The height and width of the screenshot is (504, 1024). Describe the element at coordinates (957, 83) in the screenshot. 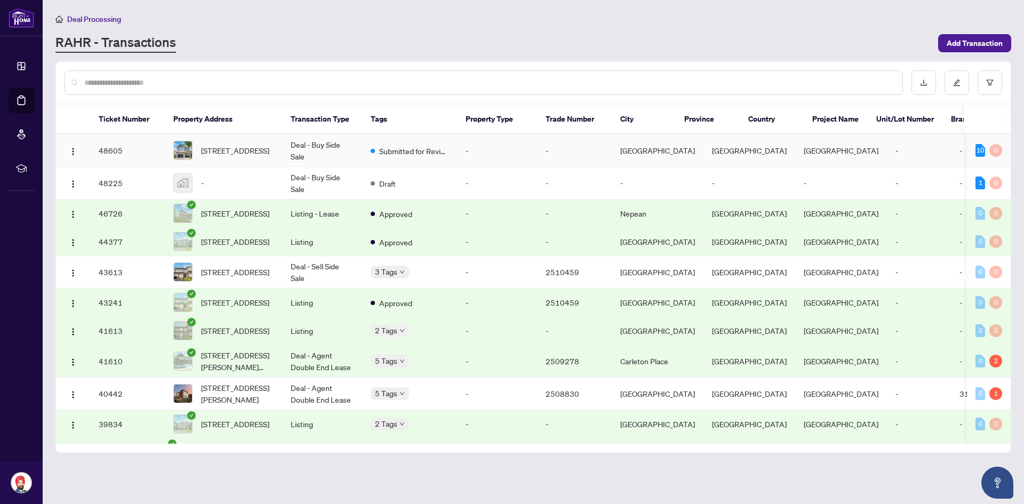

I see `span: edit` at that location.